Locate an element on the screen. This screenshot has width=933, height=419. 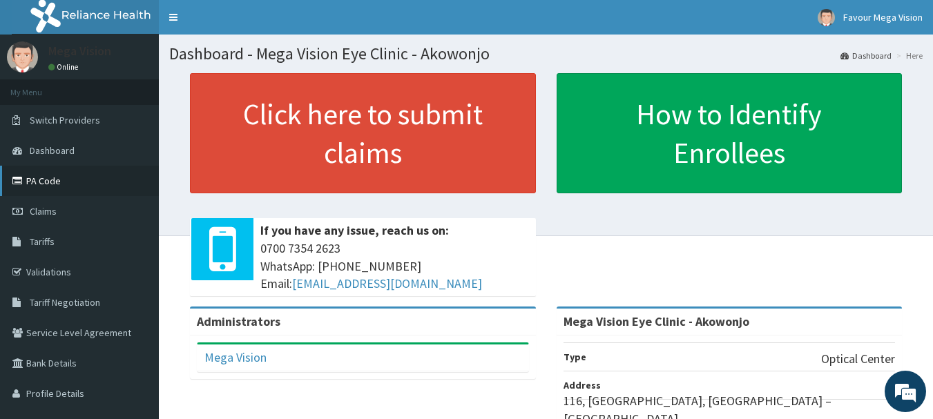
strong: Mega Vision Eye Clinic - Akowonjo is located at coordinates (656, 321).